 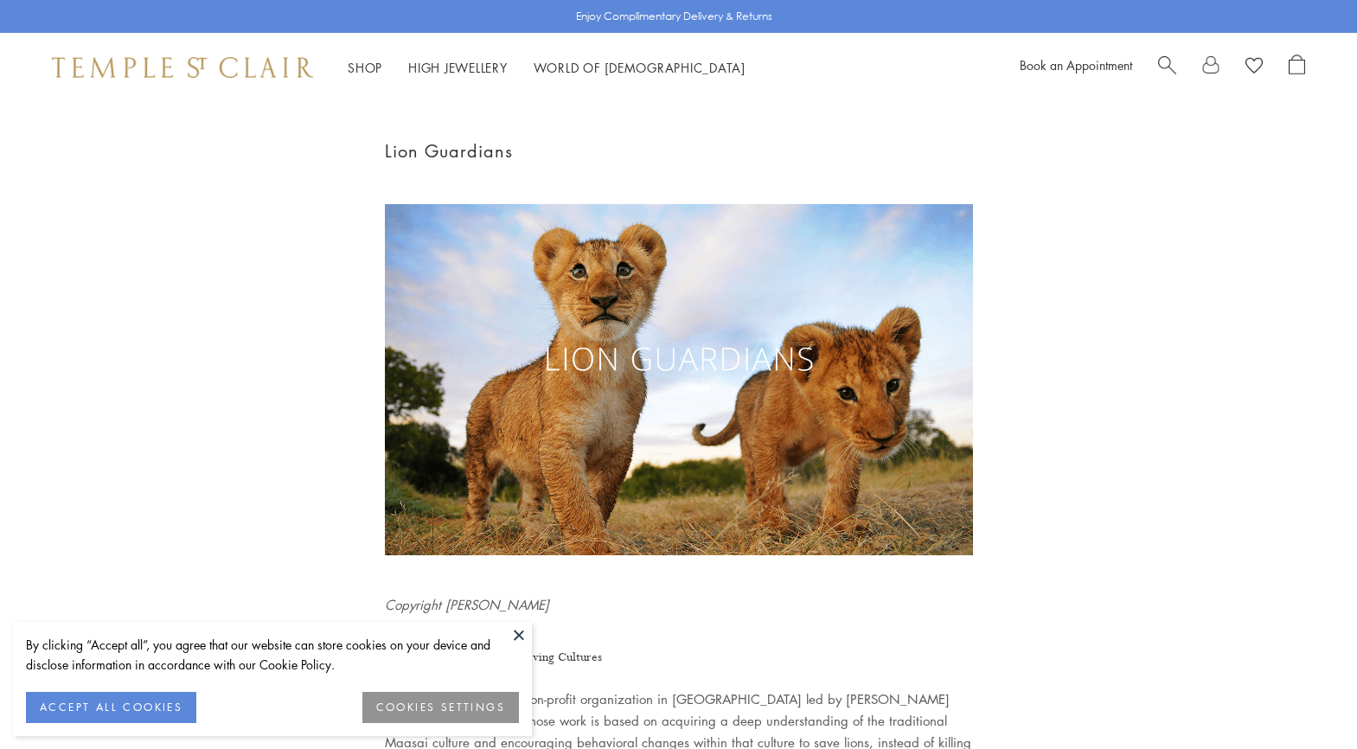 I want to click on a: View Wishlist, so click(x=1254, y=67).